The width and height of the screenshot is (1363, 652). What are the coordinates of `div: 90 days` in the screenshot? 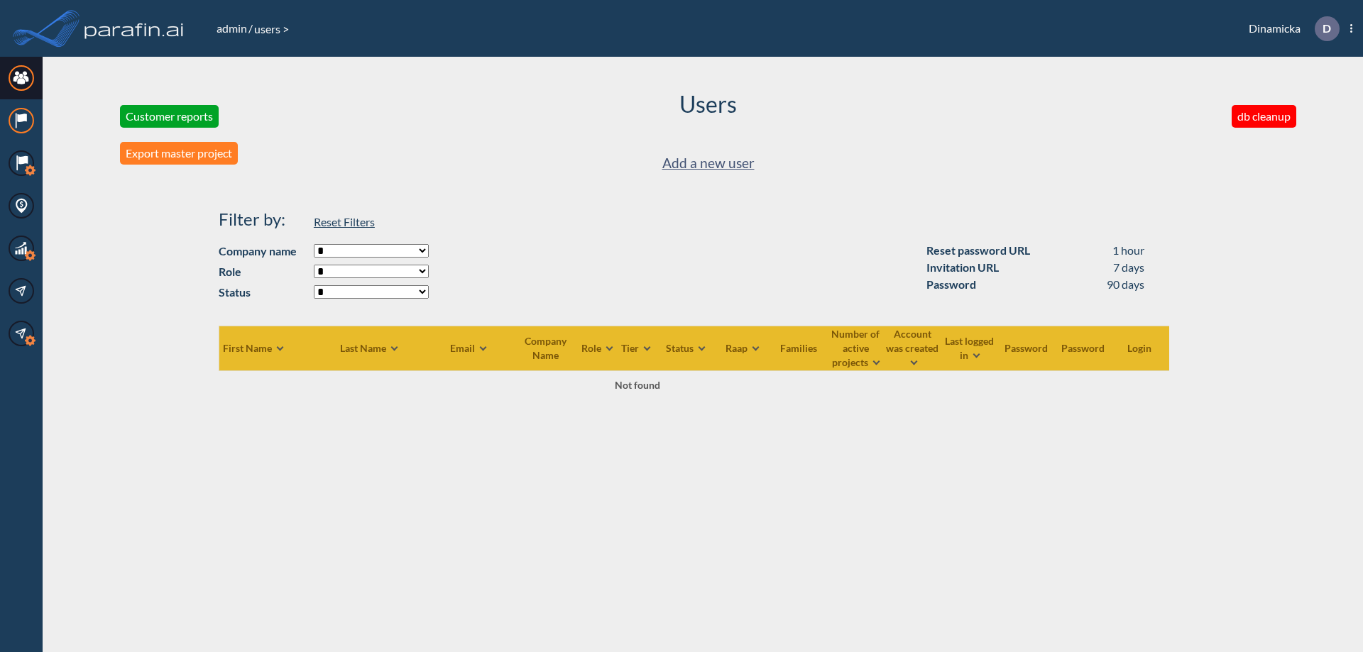 It's located at (1125, 285).